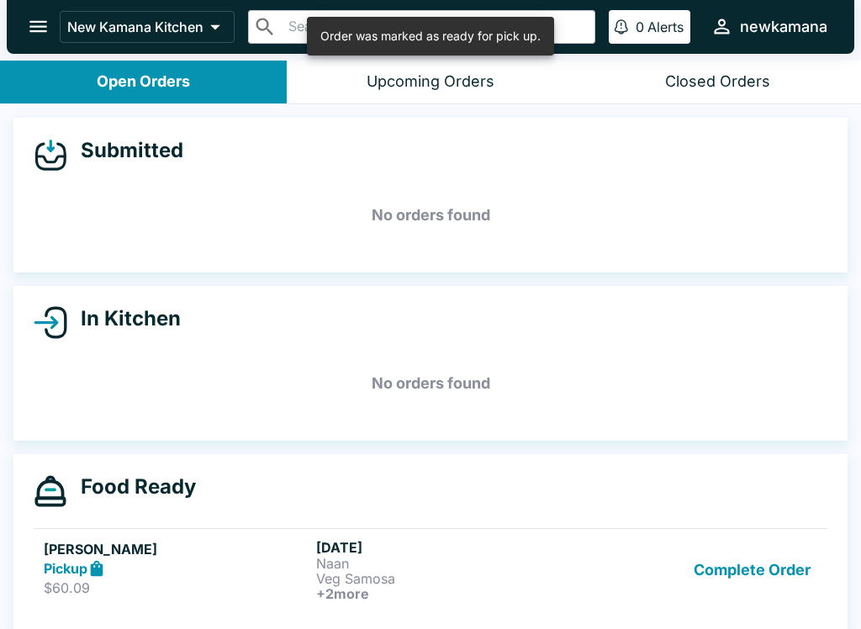 The height and width of the screenshot is (629, 861). What do you see at coordinates (449, 594) in the screenshot?
I see `h6: + 2 more` at bounding box center [449, 594].